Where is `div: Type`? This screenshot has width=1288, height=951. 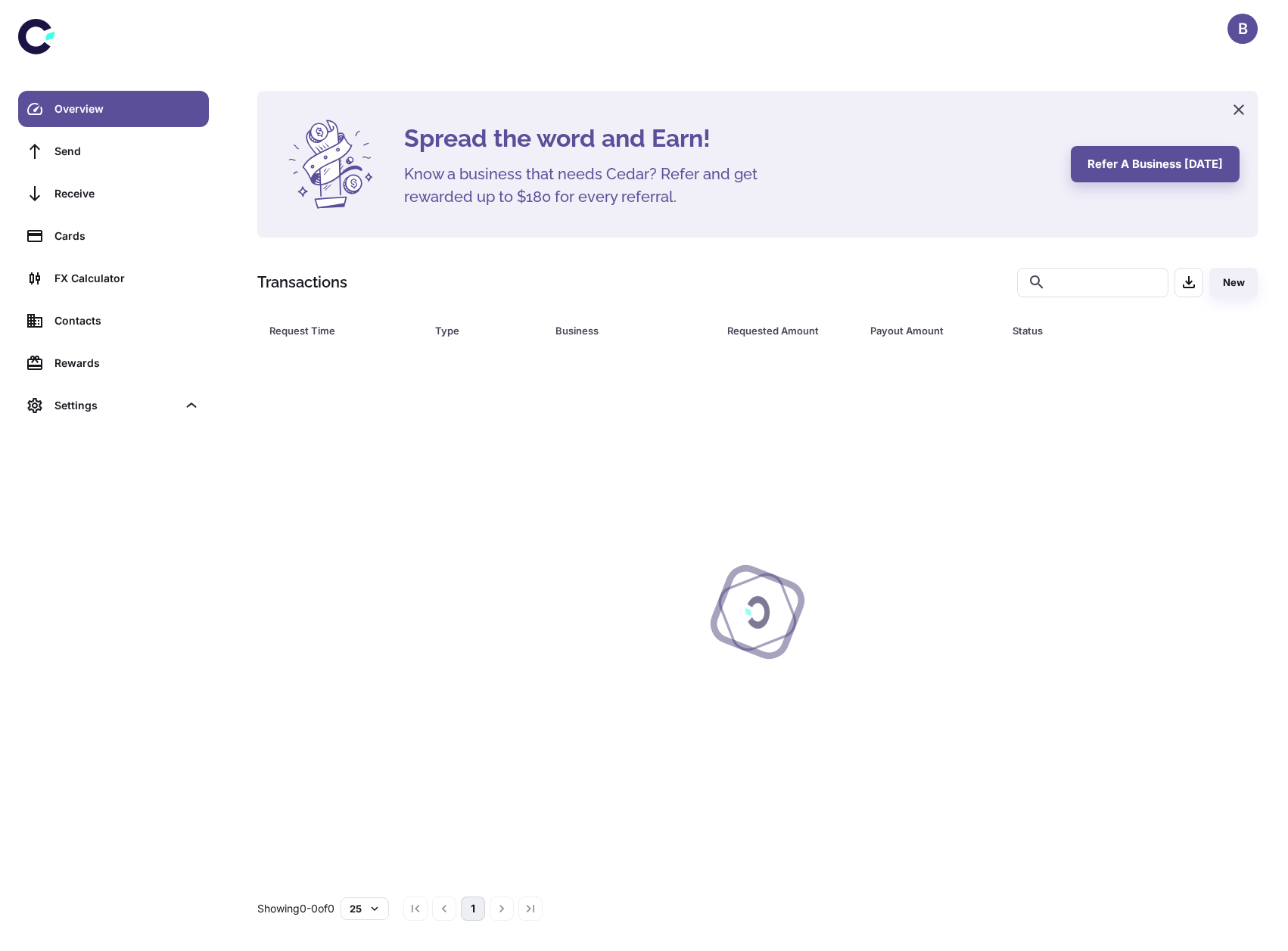
div: Type is located at coordinates (476, 331).